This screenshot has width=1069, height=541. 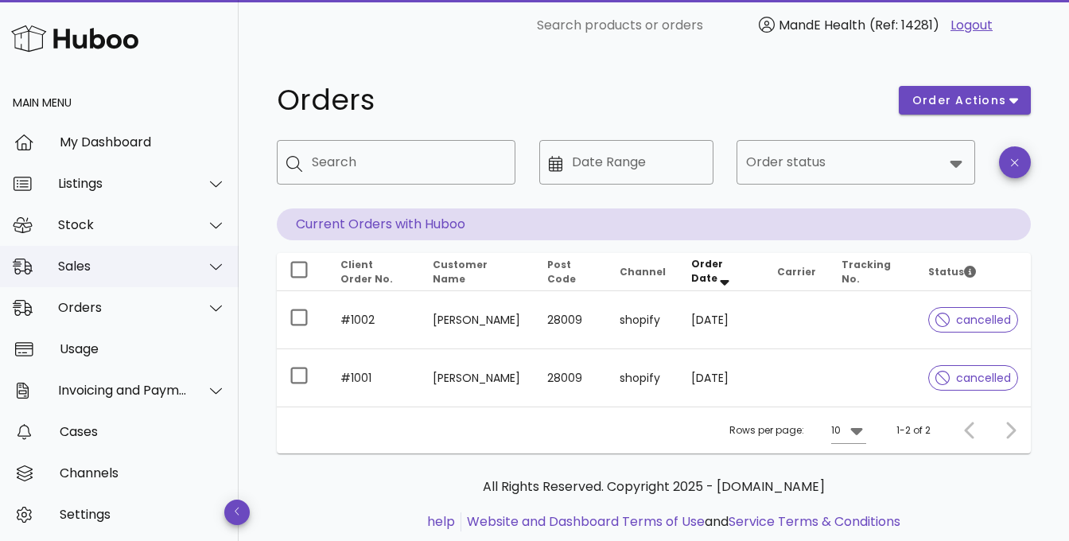 What do you see at coordinates (905, 25) in the screenshot?
I see `span: (Ref: 14281)` at bounding box center [905, 25].